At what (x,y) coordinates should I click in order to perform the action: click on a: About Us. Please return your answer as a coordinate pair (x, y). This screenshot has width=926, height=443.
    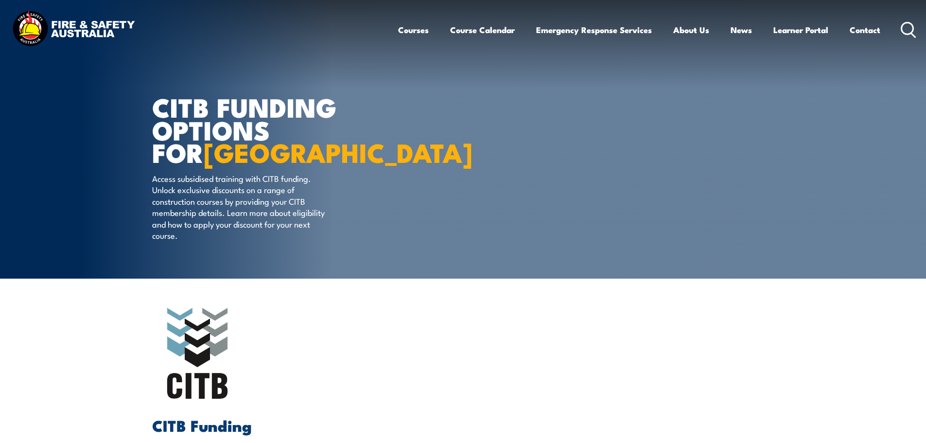
    Looking at the image, I should click on (691, 30).